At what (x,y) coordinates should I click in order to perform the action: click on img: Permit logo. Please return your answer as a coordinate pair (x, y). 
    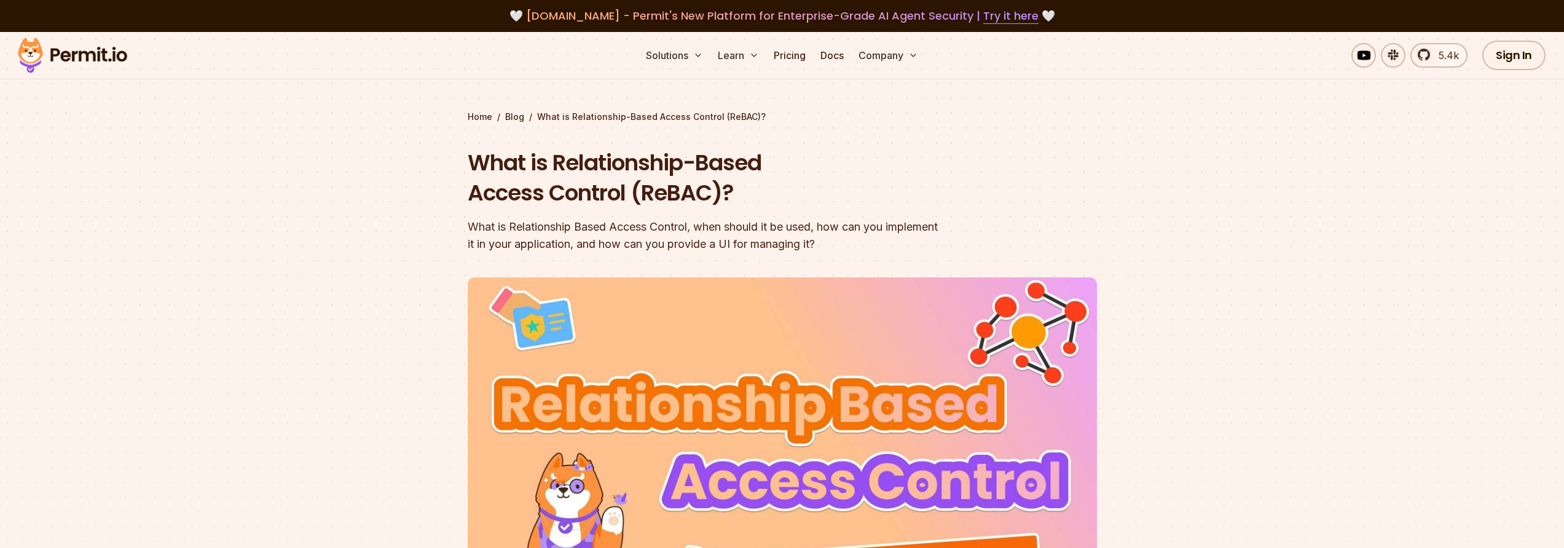
    Looking at the image, I should click on (73, 55).